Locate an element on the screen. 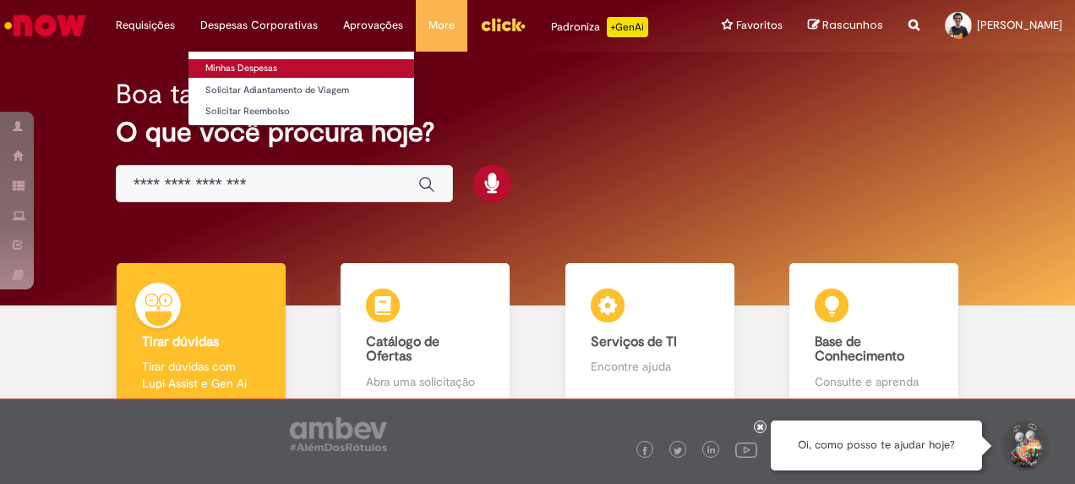  a: Solicitar Reembolso is located at coordinates (301, 112).